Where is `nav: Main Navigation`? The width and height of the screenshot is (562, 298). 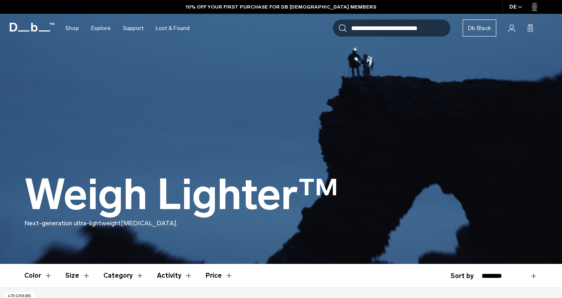 nav: Main Navigation is located at coordinates (127, 28).